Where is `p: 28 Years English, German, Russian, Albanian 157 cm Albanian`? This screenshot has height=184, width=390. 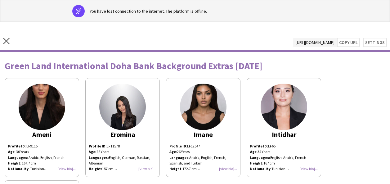 p: 28 Years English, German, Russian, Albanian 157 cm Albanian is located at coordinates (123, 161).